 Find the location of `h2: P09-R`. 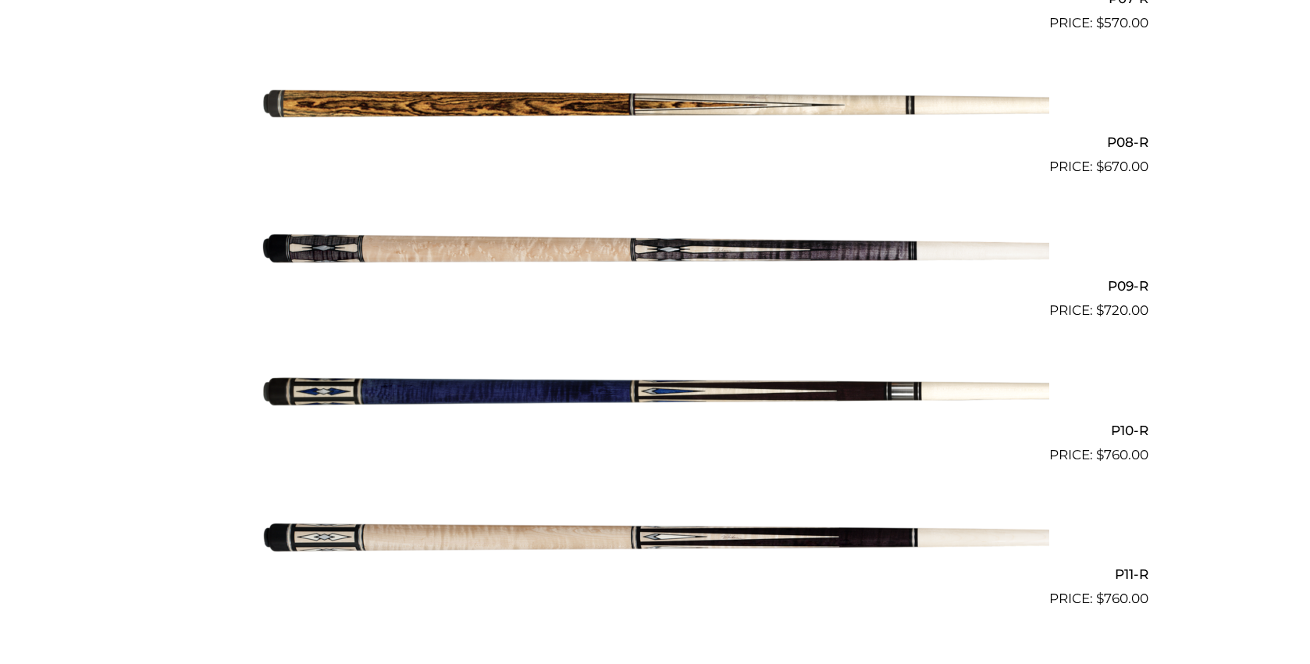

h2: P09-R is located at coordinates (655, 286).